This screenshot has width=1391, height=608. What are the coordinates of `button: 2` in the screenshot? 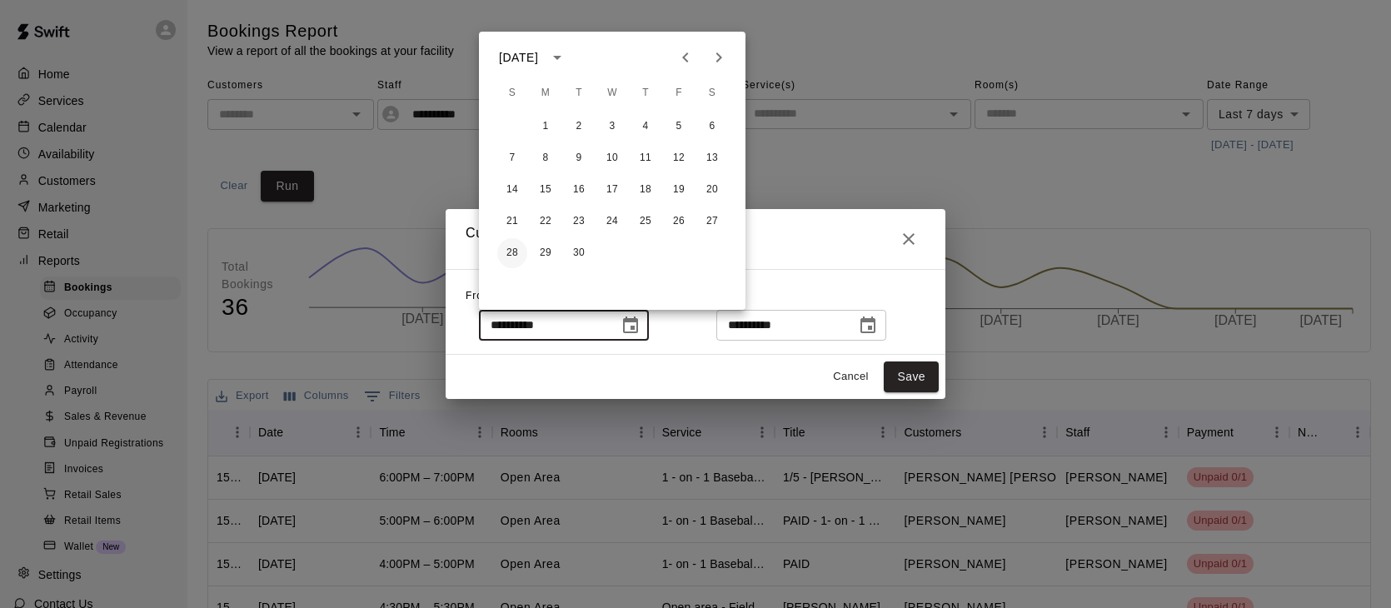 It's located at (579, 127).